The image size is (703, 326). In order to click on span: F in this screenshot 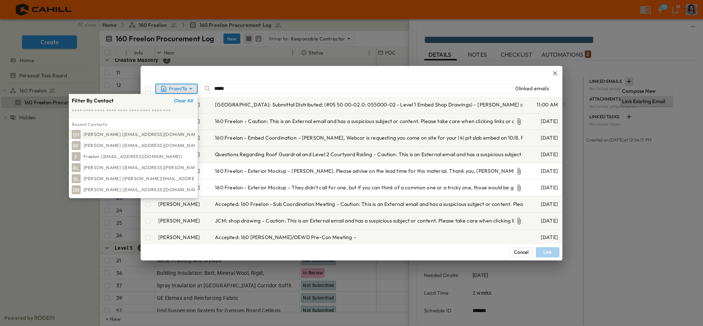, I will do `click(76, 156)`.